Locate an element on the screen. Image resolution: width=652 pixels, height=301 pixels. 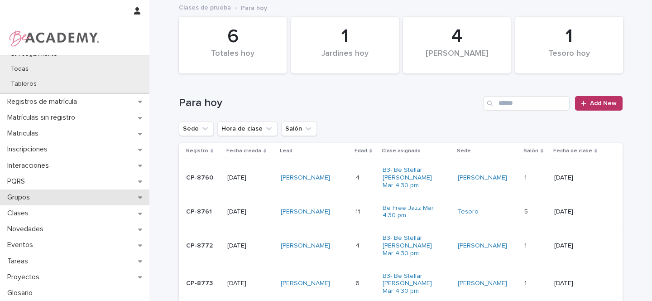
p: Eventos is located at coordinates (22, 244).